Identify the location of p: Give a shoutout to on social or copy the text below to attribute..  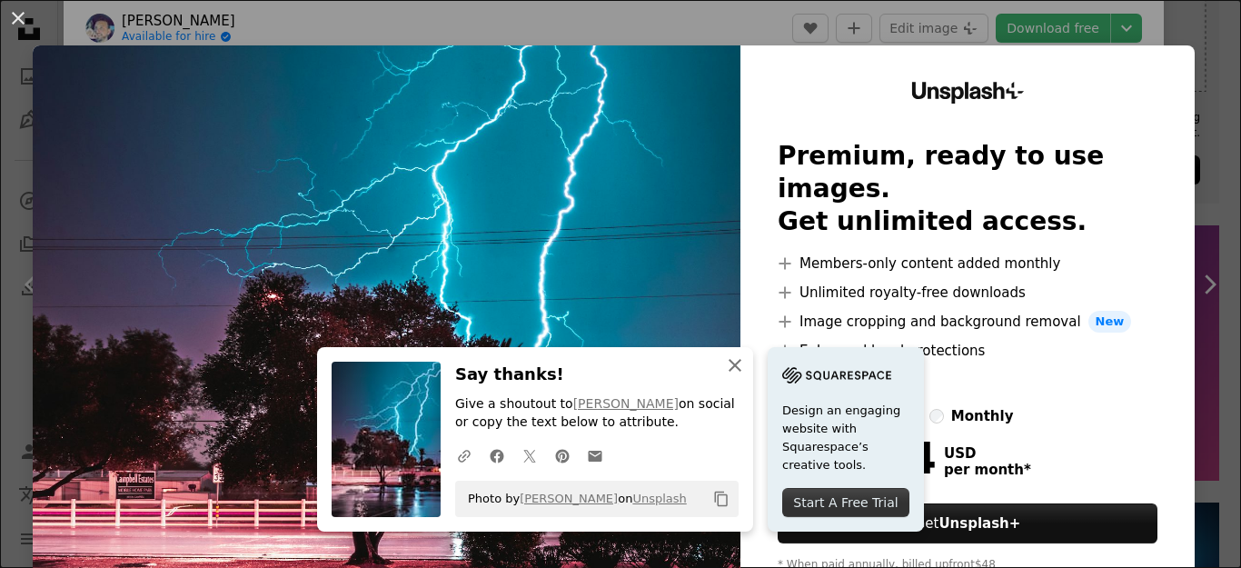
(597, 413).